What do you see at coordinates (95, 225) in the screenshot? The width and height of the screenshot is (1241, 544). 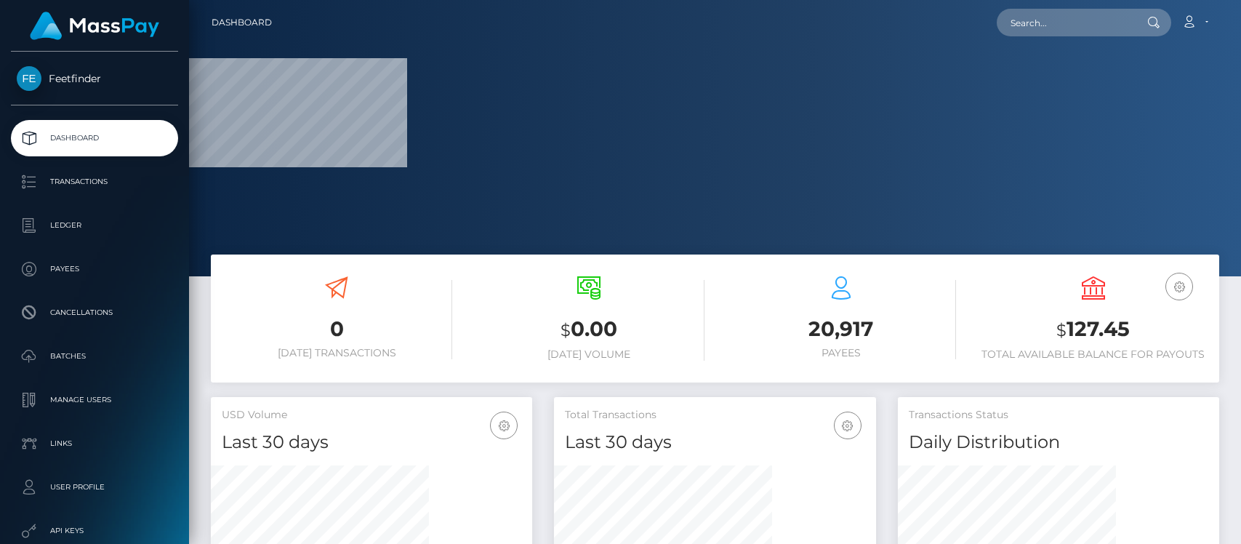 I see `p: Ledger` at bounding box center [95, 225].